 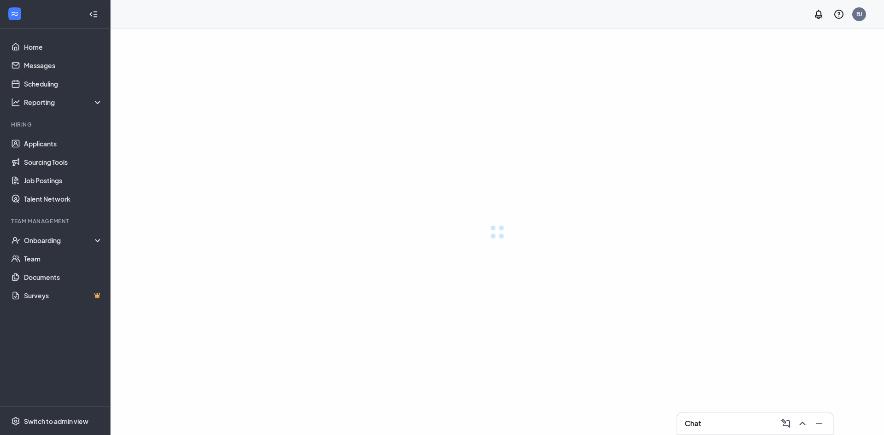 I want to click on button: ChevronUp, so click(x=802, y=424).